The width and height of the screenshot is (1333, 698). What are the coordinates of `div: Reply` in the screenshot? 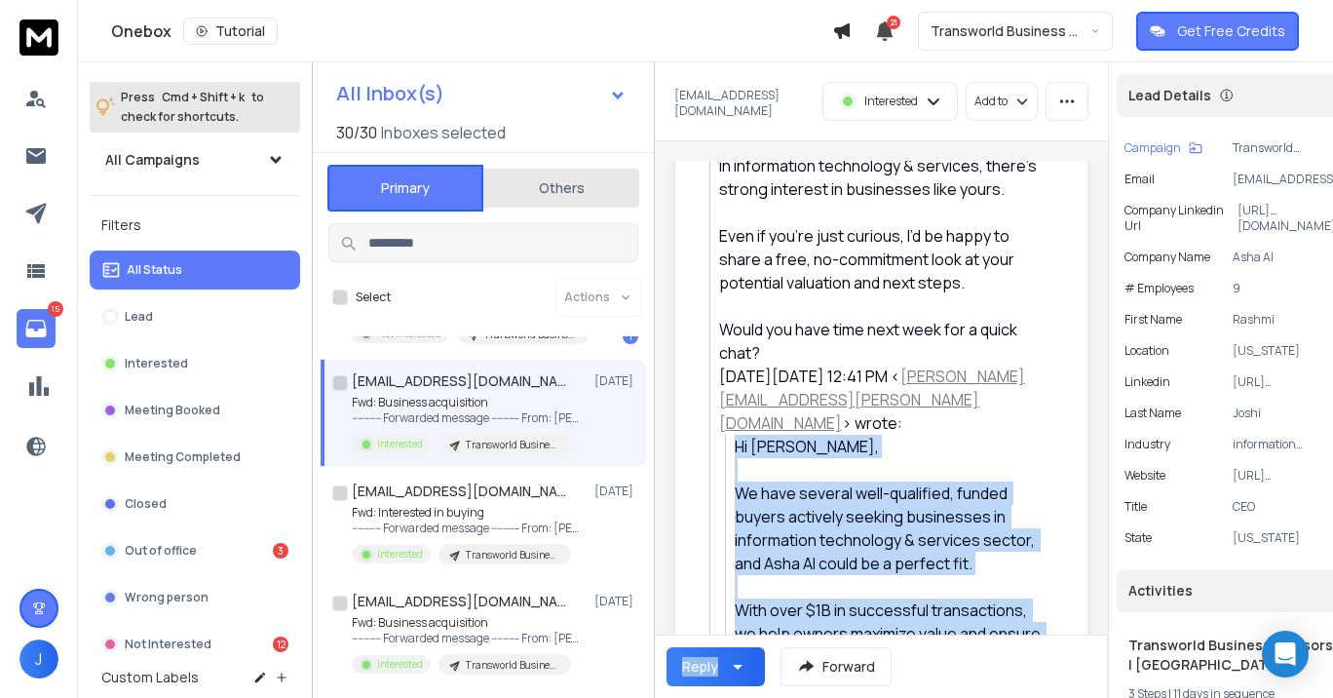 It's located at (700, 667).